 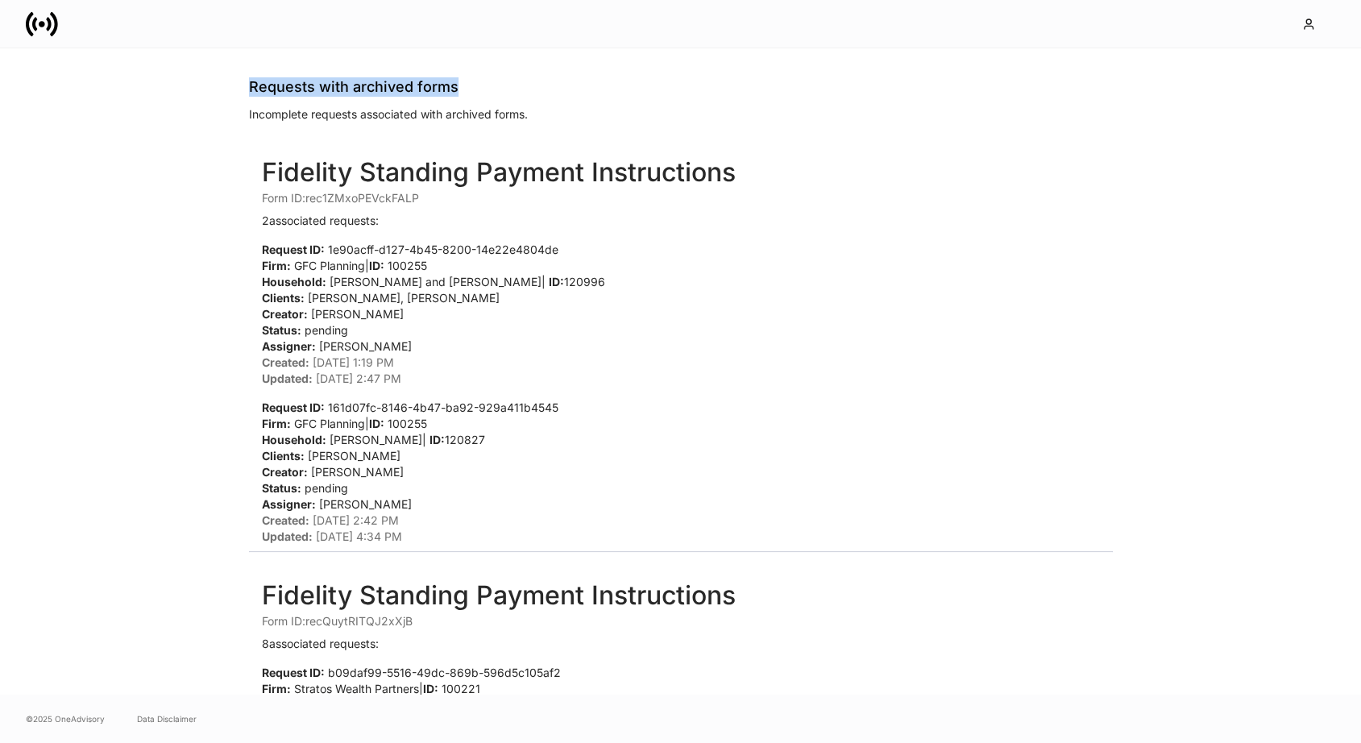 I want to click on p: b09daf99-5516-49dc-869b-596d5c105af2, so click(x=499, y=673).